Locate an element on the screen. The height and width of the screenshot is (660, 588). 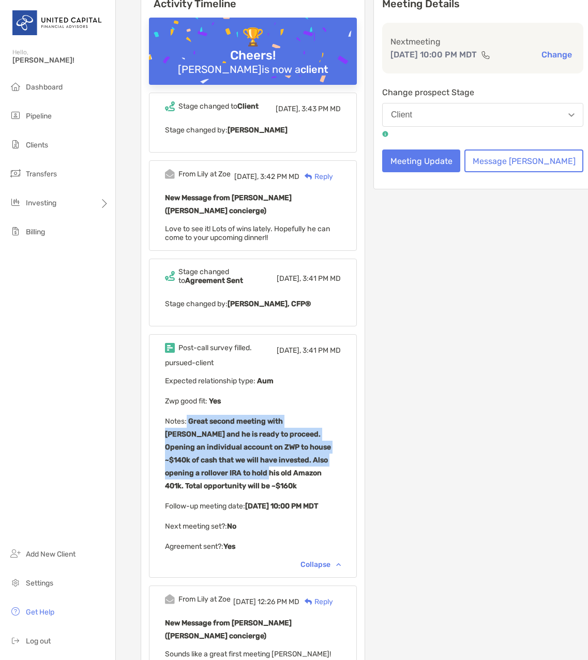
div: Cheers! is located at coordinates (253, 55).